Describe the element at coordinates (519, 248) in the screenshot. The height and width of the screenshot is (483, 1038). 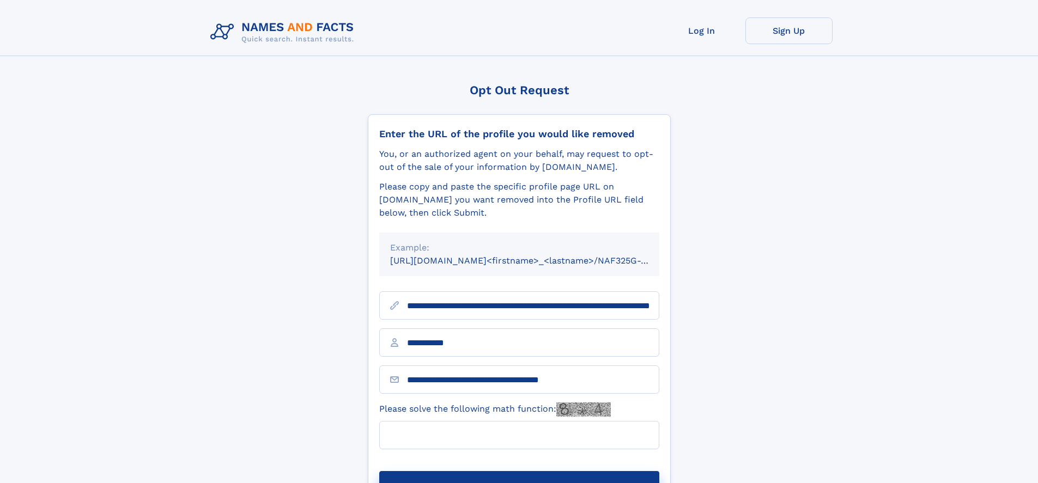
I see `div: Example:` at that location.